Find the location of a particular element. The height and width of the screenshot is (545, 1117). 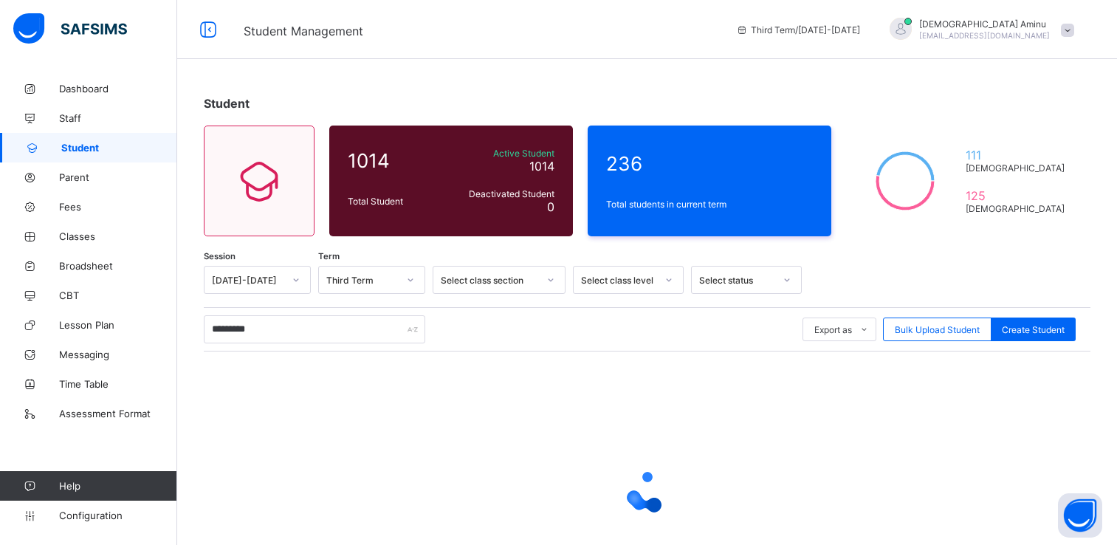

span: Broadsheet is located at coordinates (118, 266).